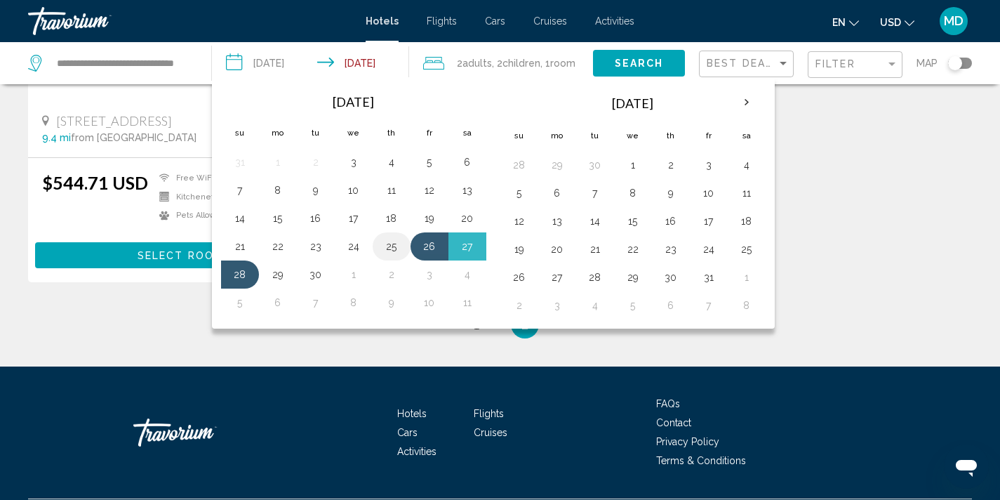 The height and width of the screenshot is (500, 1000). I want to click on span: Hotels, so click(382, 21).